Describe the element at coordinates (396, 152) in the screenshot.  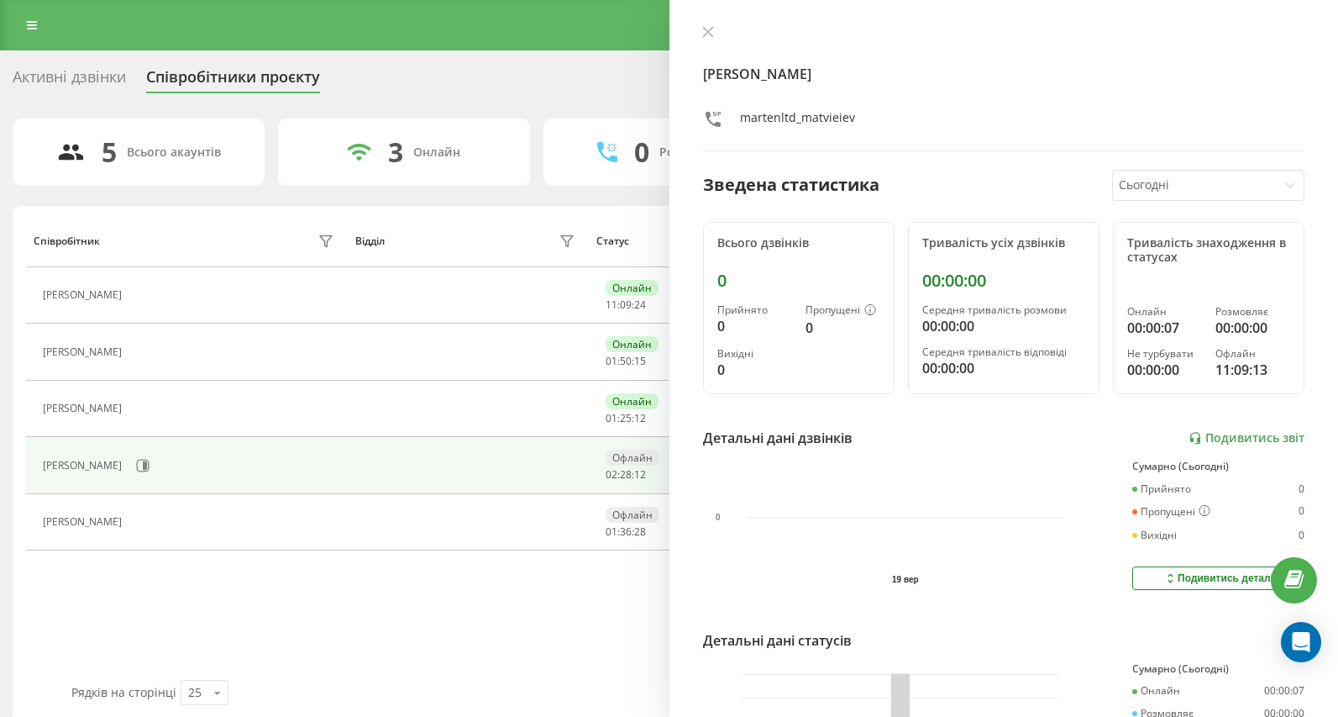
I see `div: 3` at that location.